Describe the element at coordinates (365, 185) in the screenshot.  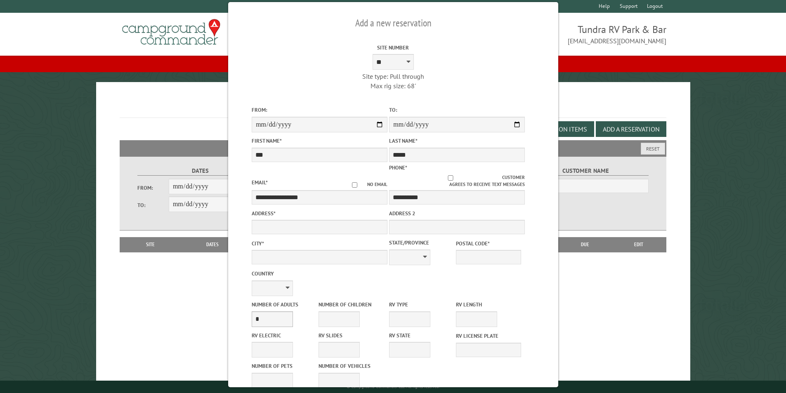
I see `label: No email` at that location.